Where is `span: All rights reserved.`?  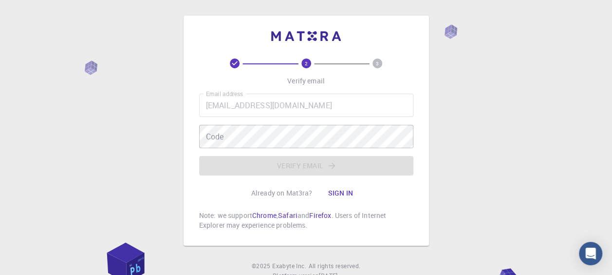 span: All rights reserved. is located at coordinates (334, 266).